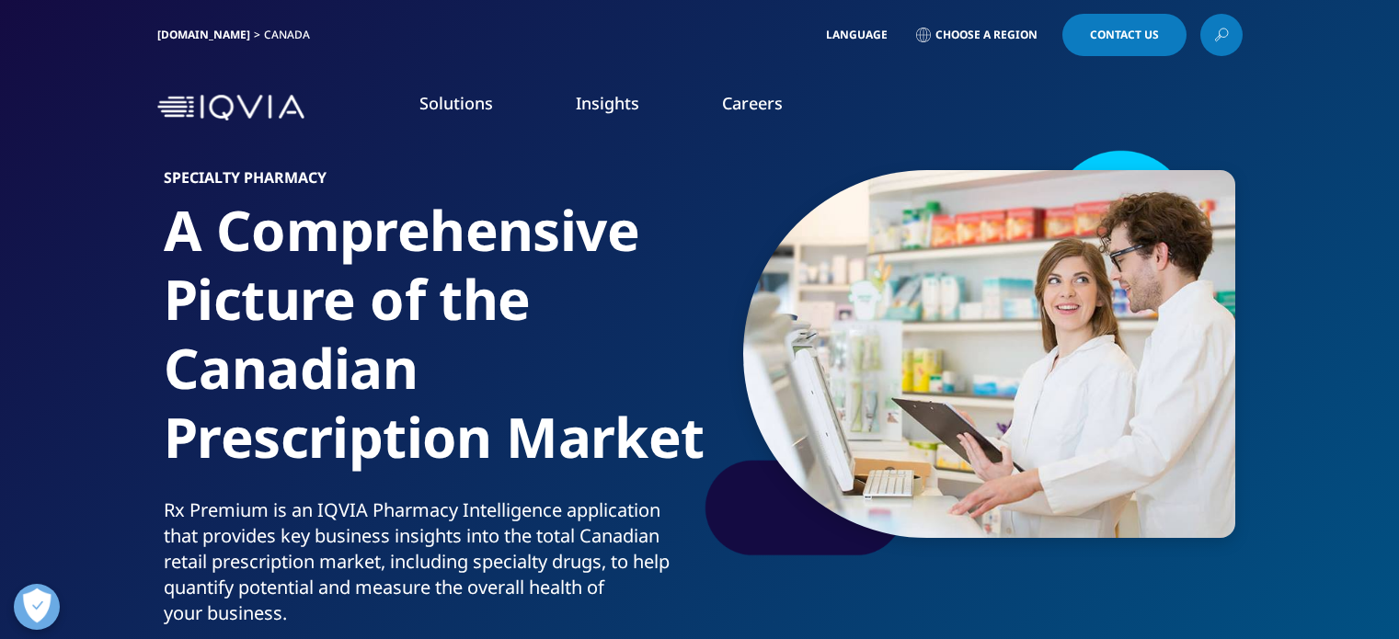 The width and height of the screenshot is (1399, 639). What do you see at coordinates (456, 103) in the screenshot?
I see `a: Solutions` at bounding box center [456, 103].